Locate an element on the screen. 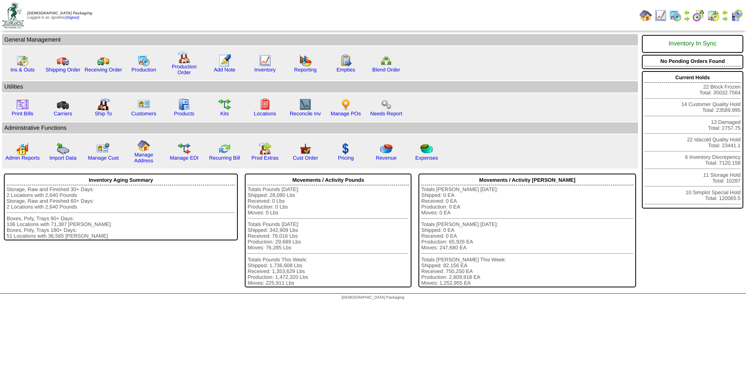  td: Utilities is located at coordinates (320, 87).